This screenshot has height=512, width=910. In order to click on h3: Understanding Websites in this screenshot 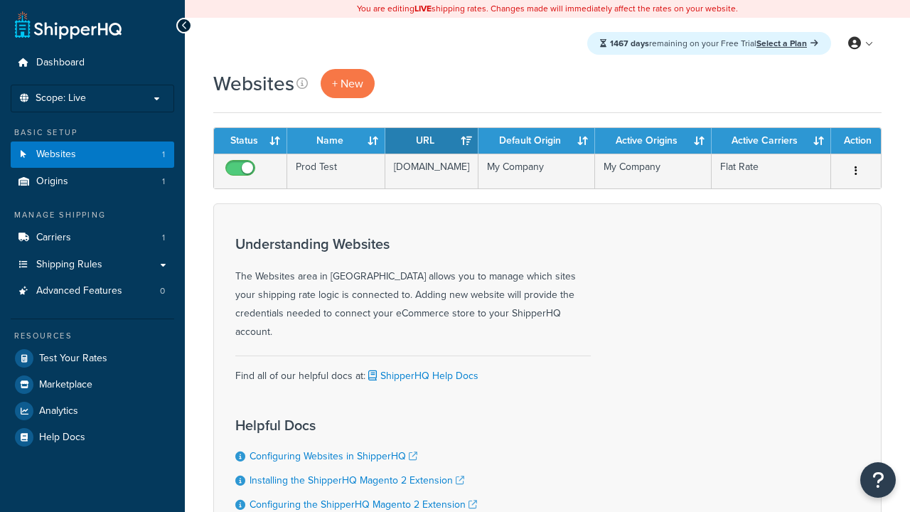, I will do `click(413, 244)`.